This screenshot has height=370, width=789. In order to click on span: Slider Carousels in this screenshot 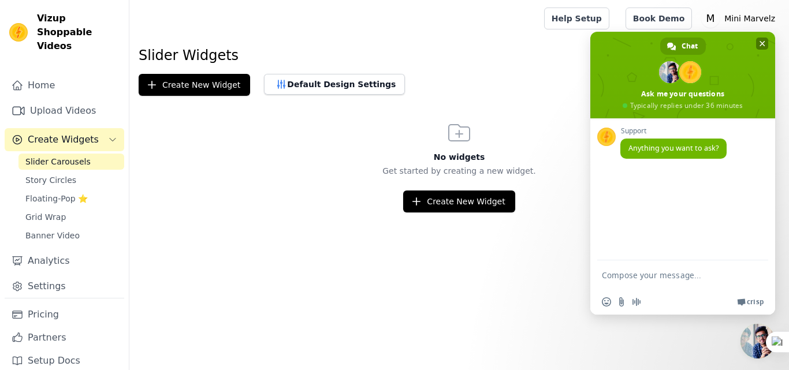, I will do `click(58, 162)`.